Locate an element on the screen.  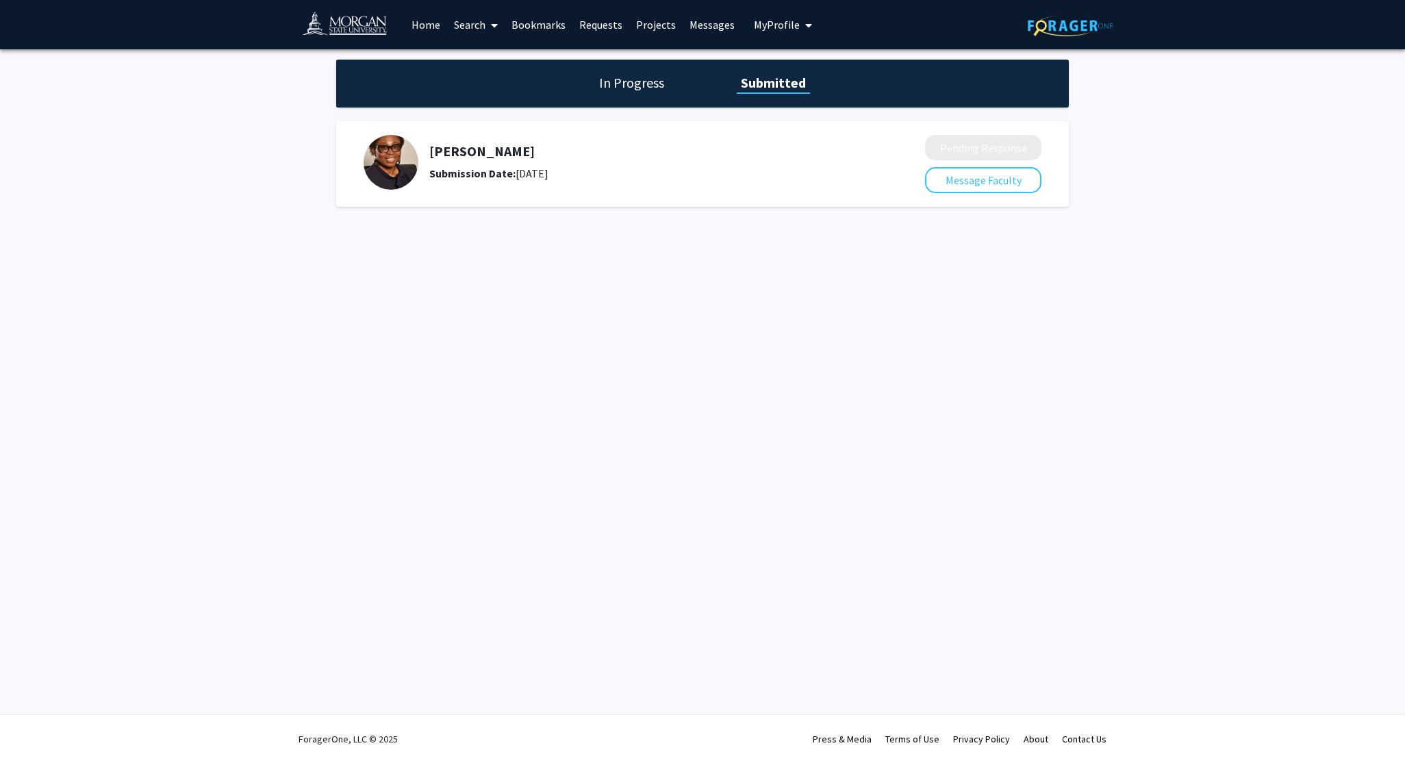
a: Terms of Use is located at coordinates (912, 739).